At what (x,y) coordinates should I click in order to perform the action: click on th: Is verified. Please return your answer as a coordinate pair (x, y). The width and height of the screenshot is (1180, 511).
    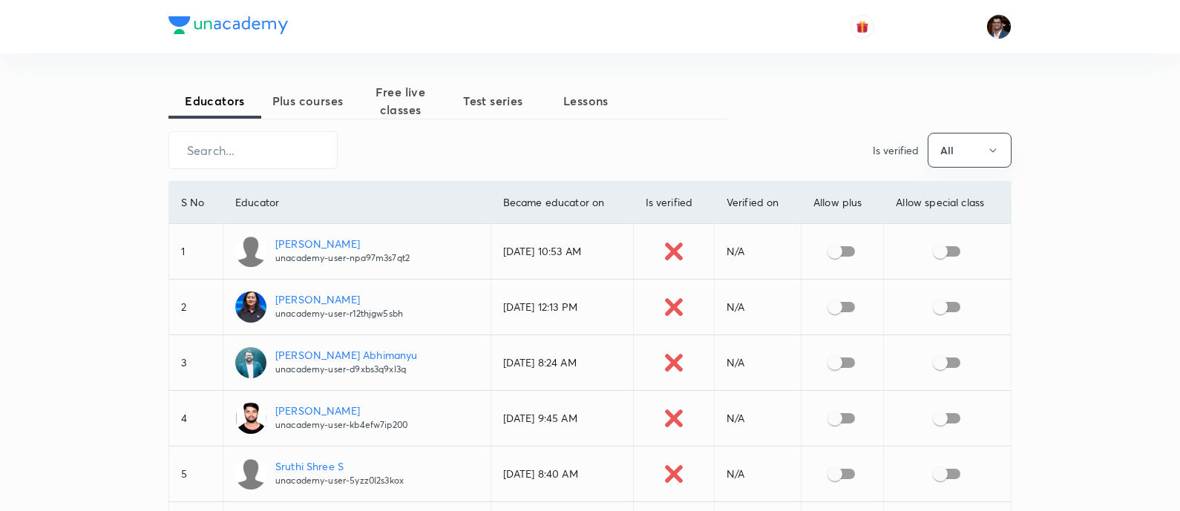
    Looking at the image, I should click on (673, 203).